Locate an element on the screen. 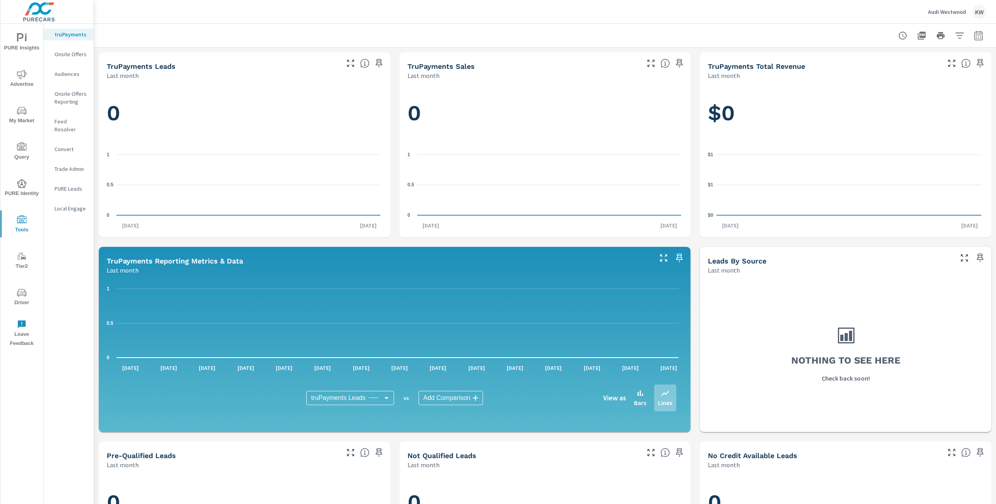  p: Feed Resolver is located at coordinates (71, 125).